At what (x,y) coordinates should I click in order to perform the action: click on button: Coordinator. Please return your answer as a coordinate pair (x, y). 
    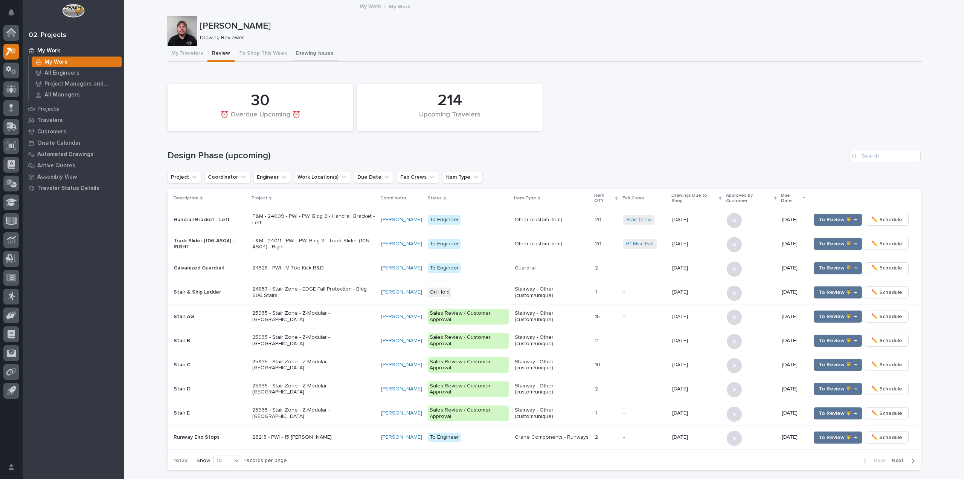
    Looking at the image, I should click on (227, 177).